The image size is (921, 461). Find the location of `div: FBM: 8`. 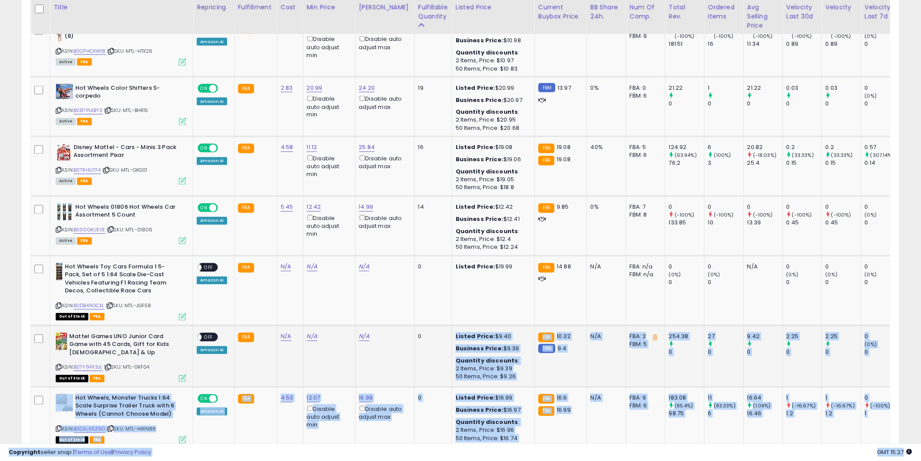

div: FBM: 8 is located at coordinates (644, 215).